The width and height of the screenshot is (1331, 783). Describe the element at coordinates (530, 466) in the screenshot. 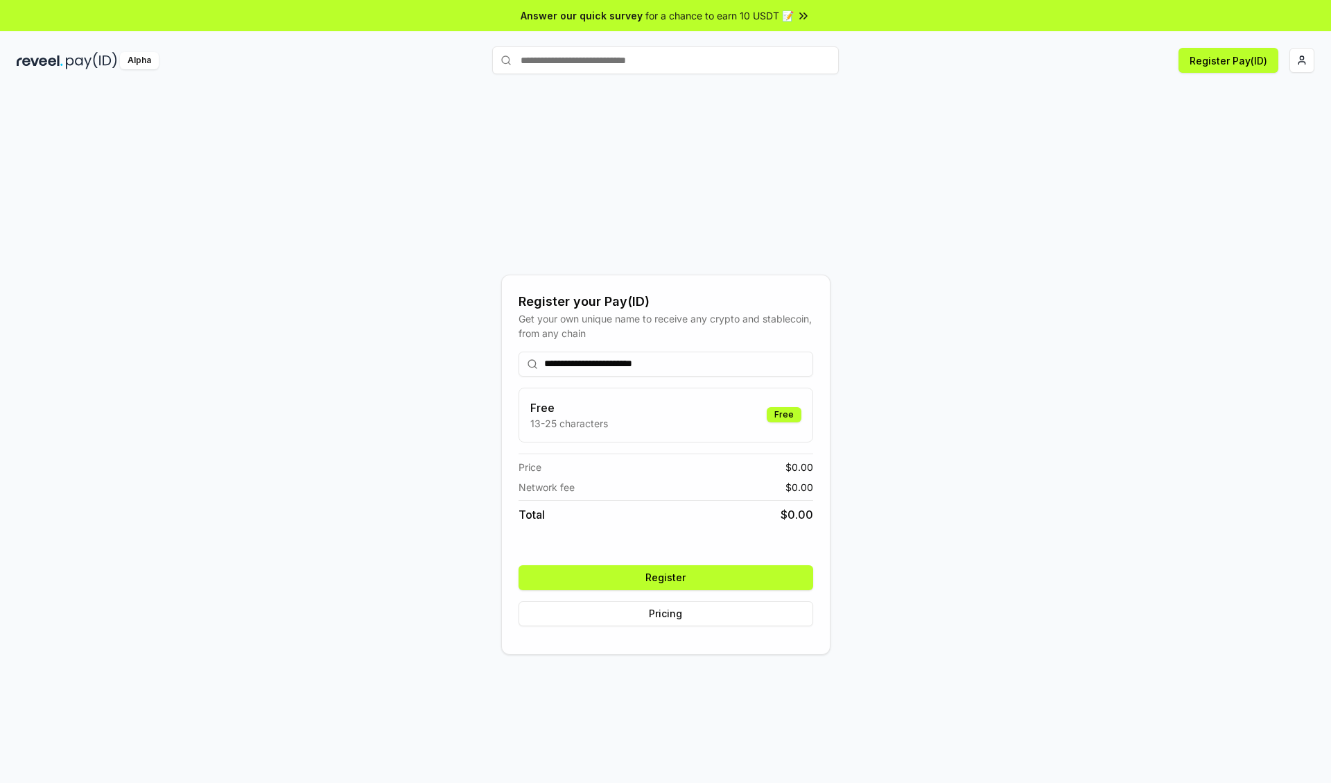

I see `span: Price` at that location.